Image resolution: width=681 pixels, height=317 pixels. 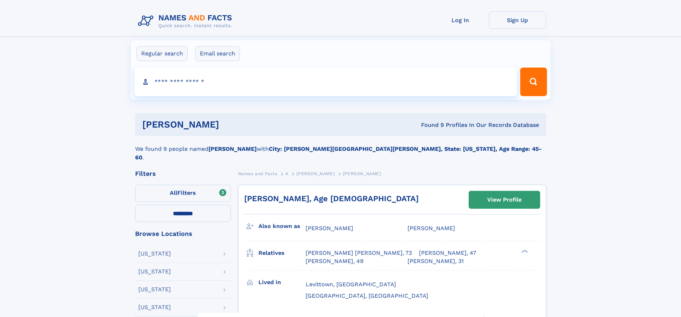 I want to click on h3: Relatives, so click(x=282, y=253).